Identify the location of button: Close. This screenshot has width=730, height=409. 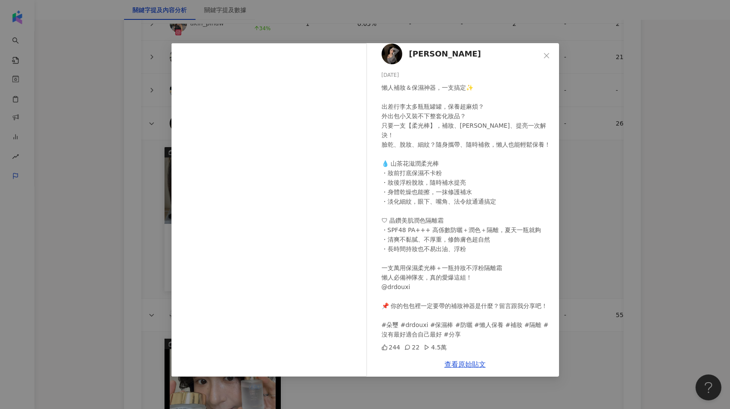
(547, 56).